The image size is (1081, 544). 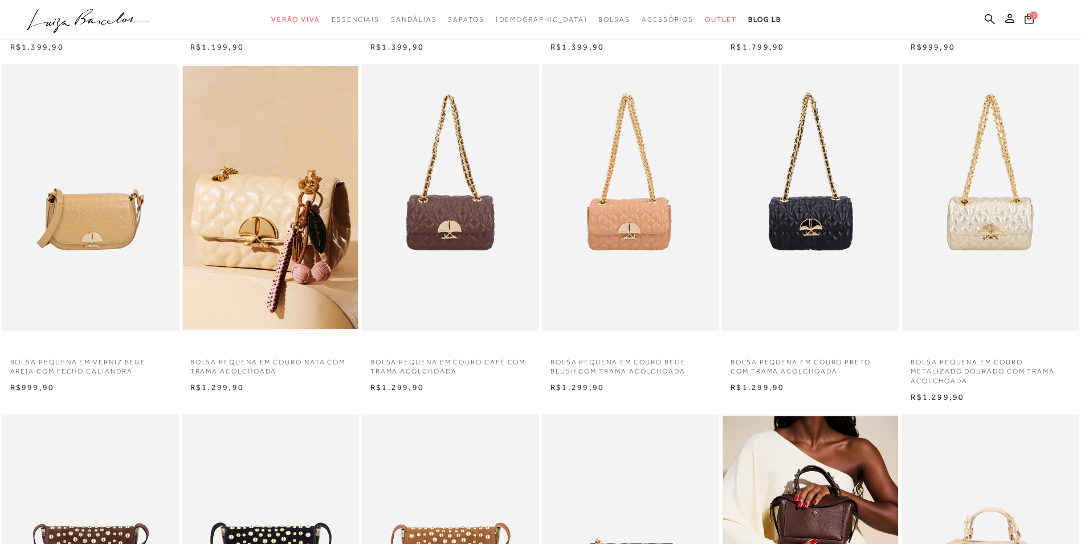 I want to click on p: BOLSA PEQUENA EM COURO METALIZADO DOURADO COM TRAMA ACOLCHOADA, so click(x=990, y=368).